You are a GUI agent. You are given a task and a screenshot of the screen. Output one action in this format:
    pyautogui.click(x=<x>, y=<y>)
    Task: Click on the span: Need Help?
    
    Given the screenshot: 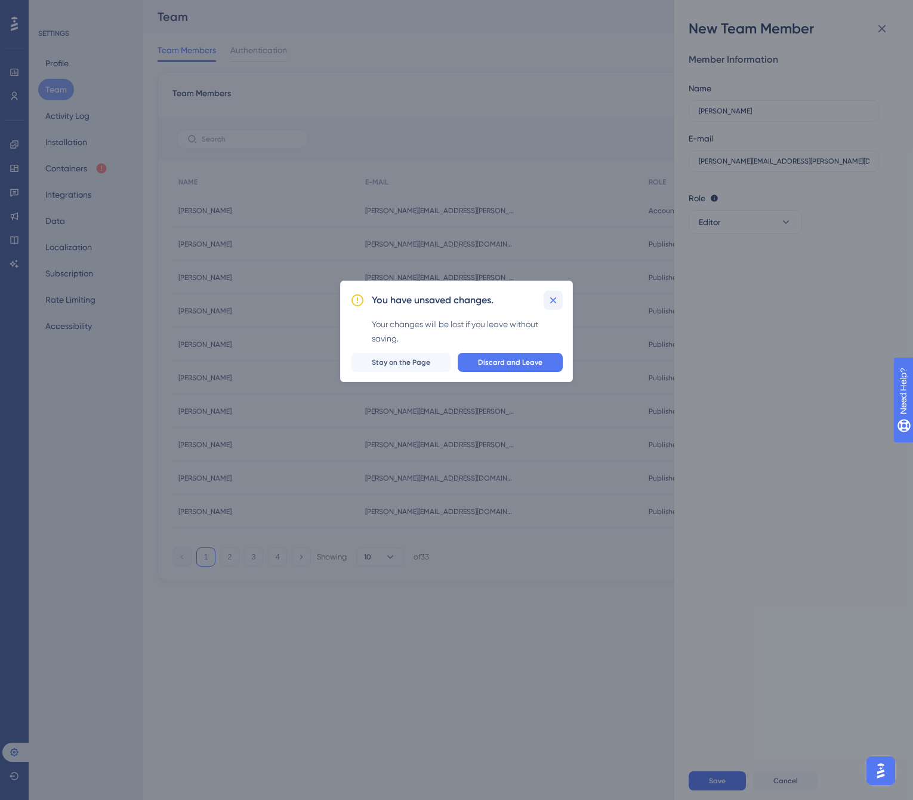 What is the action you would take?
    pyautogui.click(x=51, y=10)
    